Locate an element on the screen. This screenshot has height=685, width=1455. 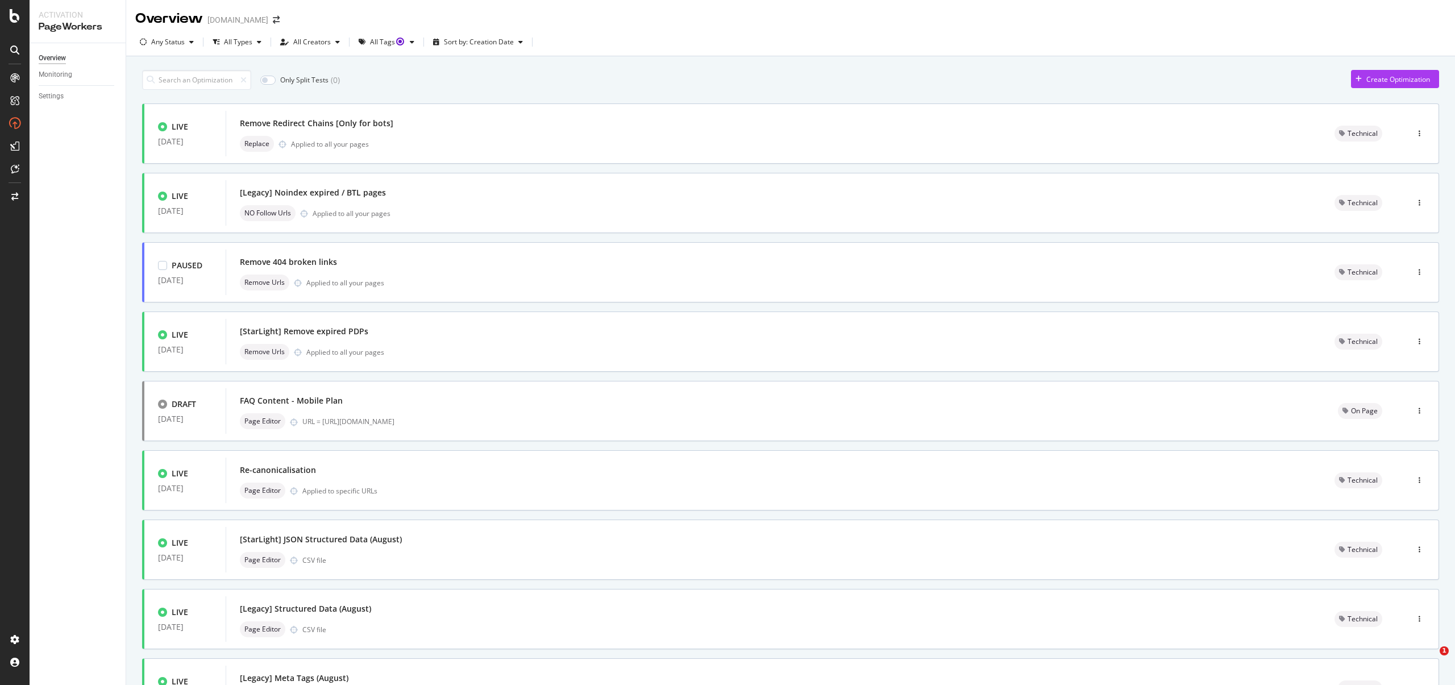
div: arrow-right-arrow-left is located at coordinates (276, 20).